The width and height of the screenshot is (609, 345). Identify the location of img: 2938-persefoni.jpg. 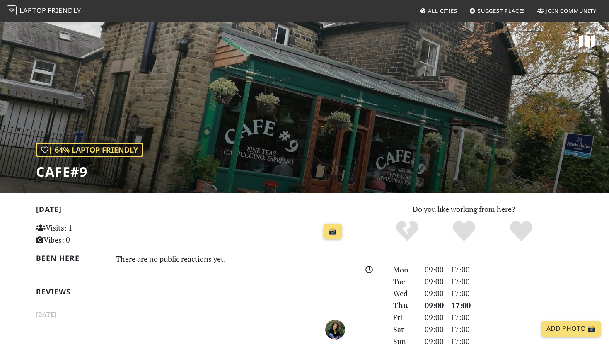
(335, 329).